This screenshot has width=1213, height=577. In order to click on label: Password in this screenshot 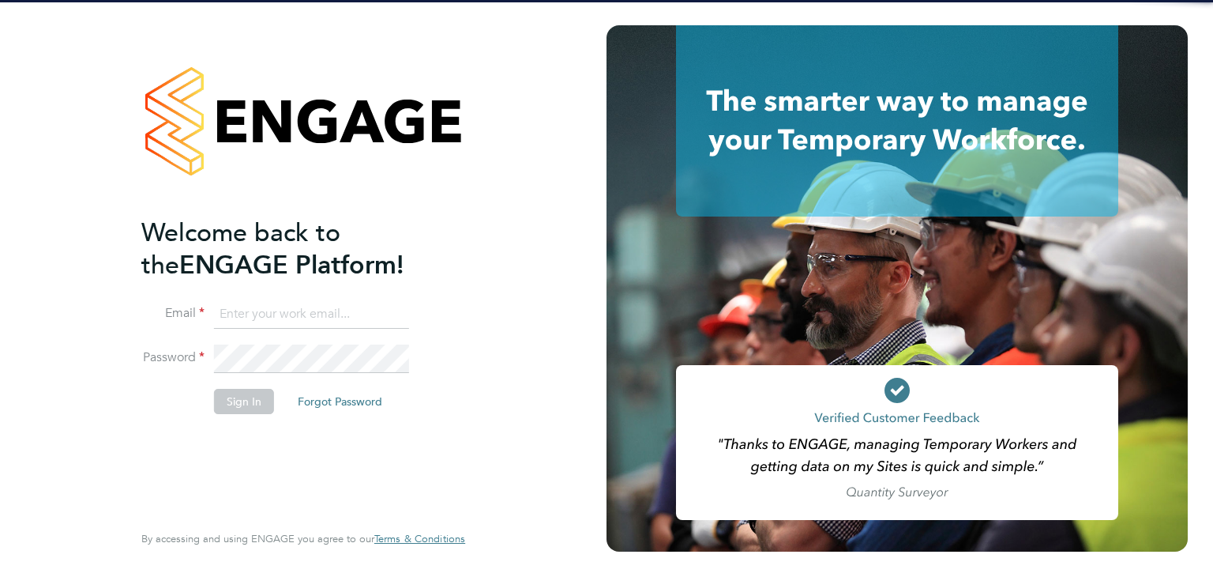, I will do `click(173, 357)`.